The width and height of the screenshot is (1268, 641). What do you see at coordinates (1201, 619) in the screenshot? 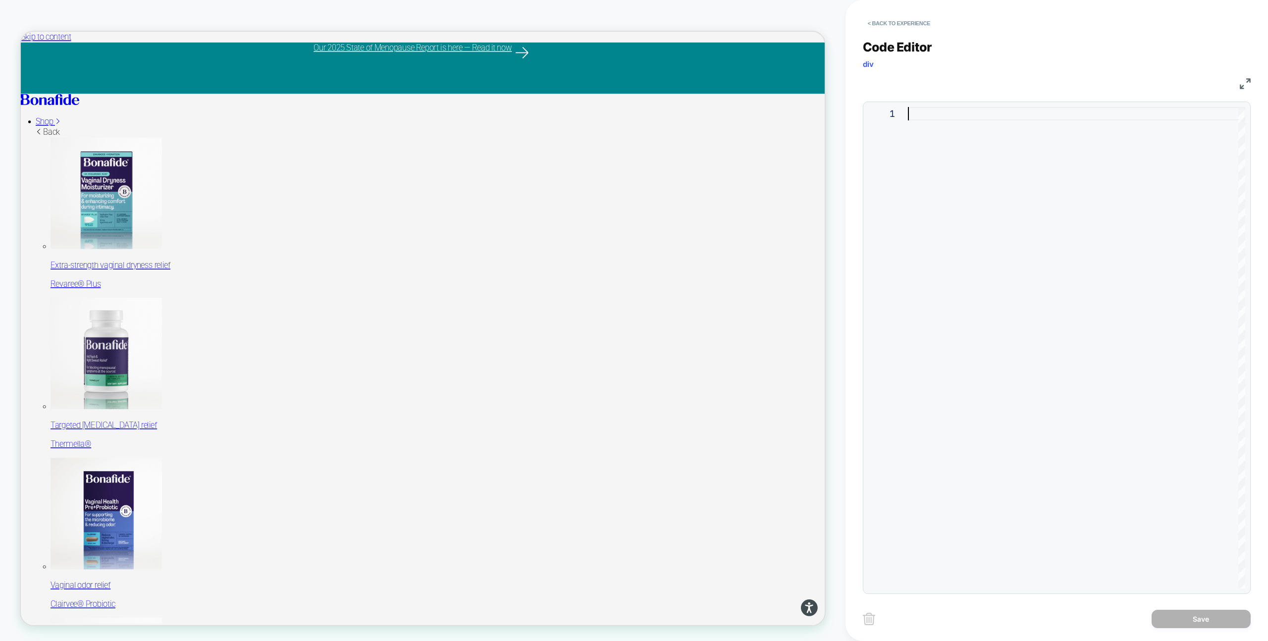
I see `button: Save` at bounding box center [1201, 619].